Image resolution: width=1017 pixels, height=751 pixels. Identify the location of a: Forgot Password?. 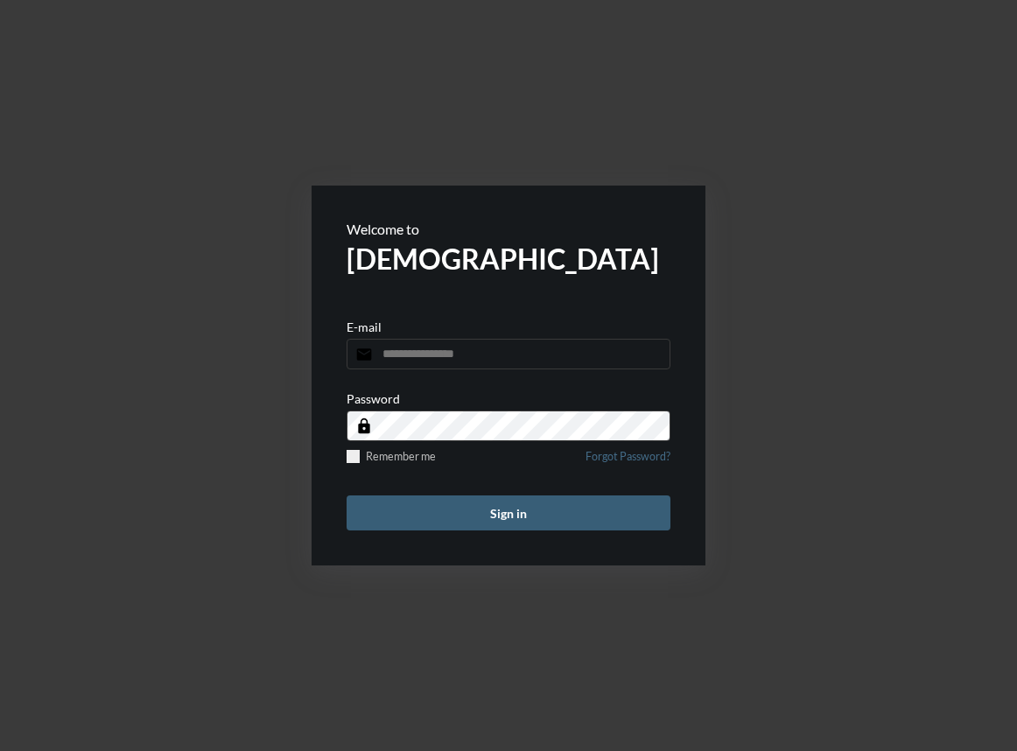
(627, 461).